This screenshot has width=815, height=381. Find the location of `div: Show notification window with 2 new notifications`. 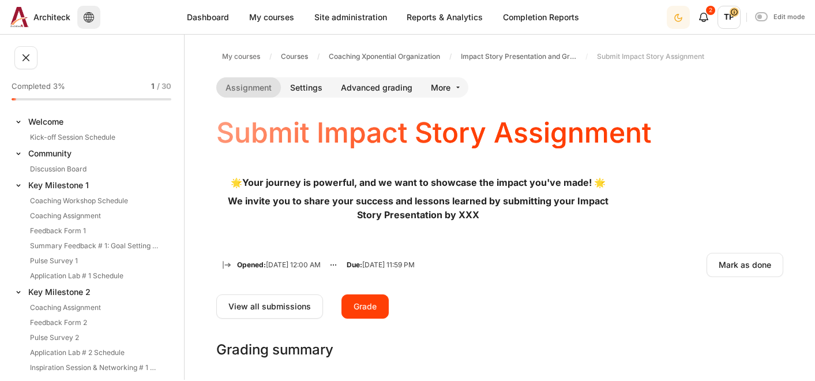

div: Show notification window with 2 new notifications is located at coordinates (704, 17).